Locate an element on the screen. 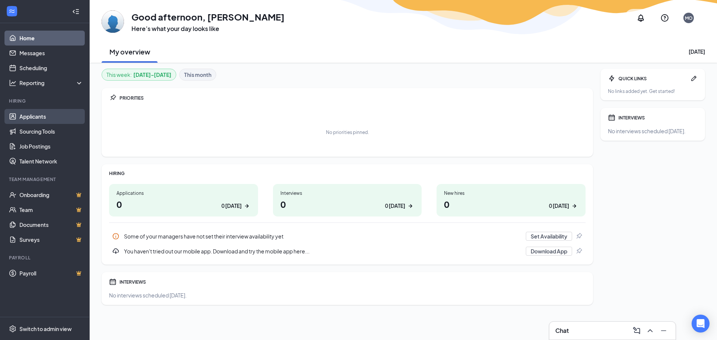  div: Interviews is located at coordinates (347, 193).